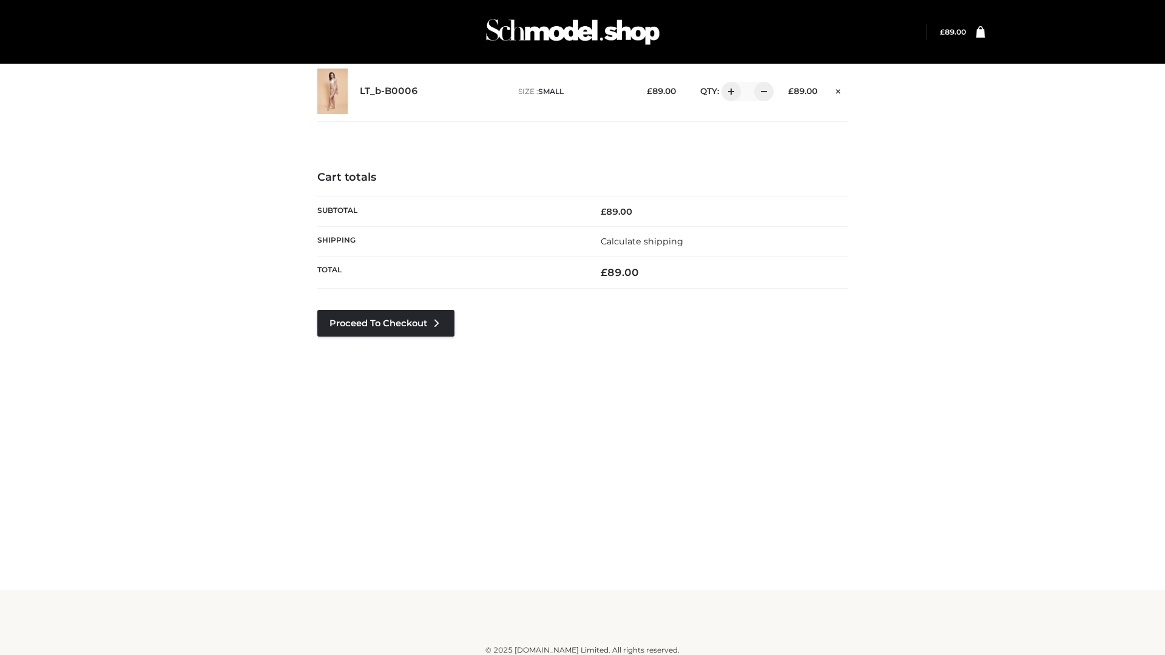  I want to click on a: Remove this item, so click(839, 90).